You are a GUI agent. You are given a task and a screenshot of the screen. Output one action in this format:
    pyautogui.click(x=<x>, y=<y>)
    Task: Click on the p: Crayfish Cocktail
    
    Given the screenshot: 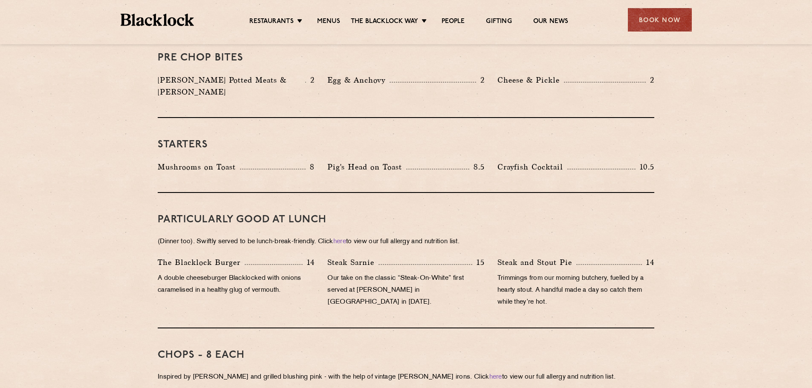 What is the action you would take?
    pyautogui.click(x=532, y=167)
    